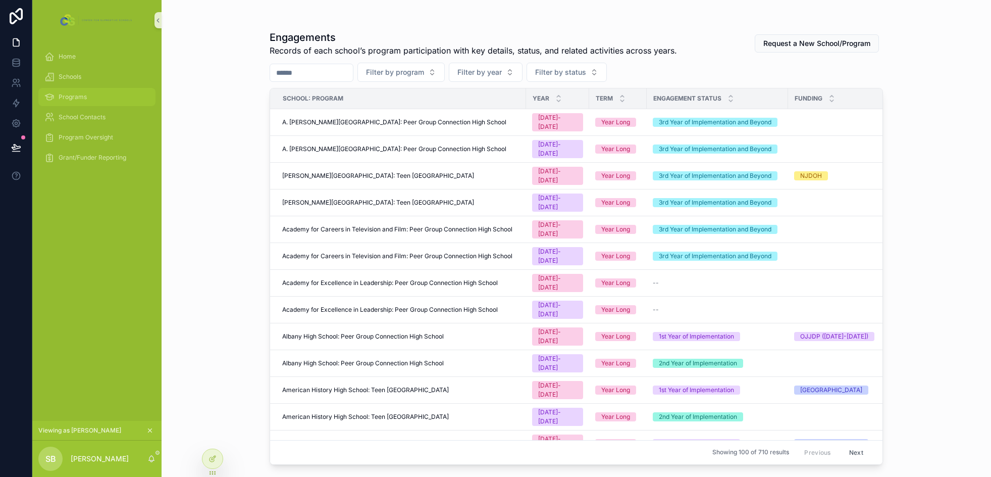  What do you see at coordinates (70, 77) in the screenshot?
I see `span: Schools` at bounding box center [70, 77].